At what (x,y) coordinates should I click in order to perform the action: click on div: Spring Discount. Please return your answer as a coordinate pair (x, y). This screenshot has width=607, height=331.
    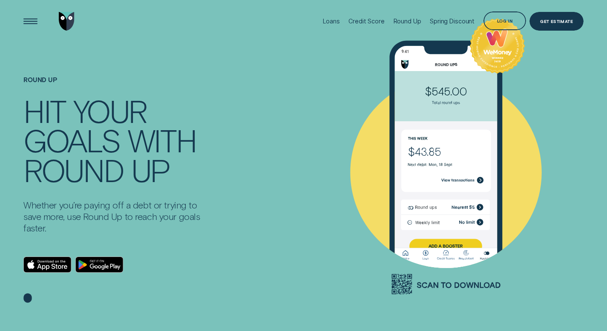
    Looking at the image, I should click on (452, 21).